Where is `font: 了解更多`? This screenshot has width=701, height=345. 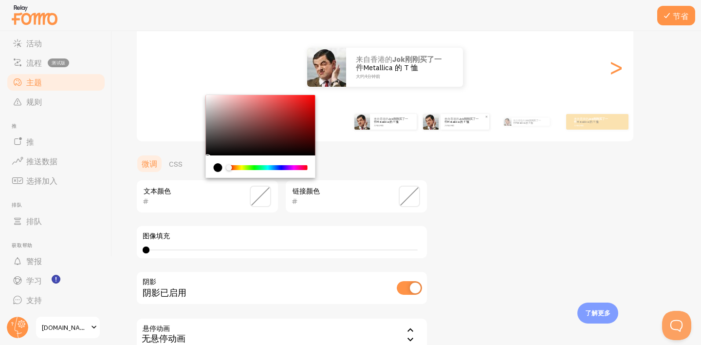
font: 了解更多 is located at coordinates (598, 313).